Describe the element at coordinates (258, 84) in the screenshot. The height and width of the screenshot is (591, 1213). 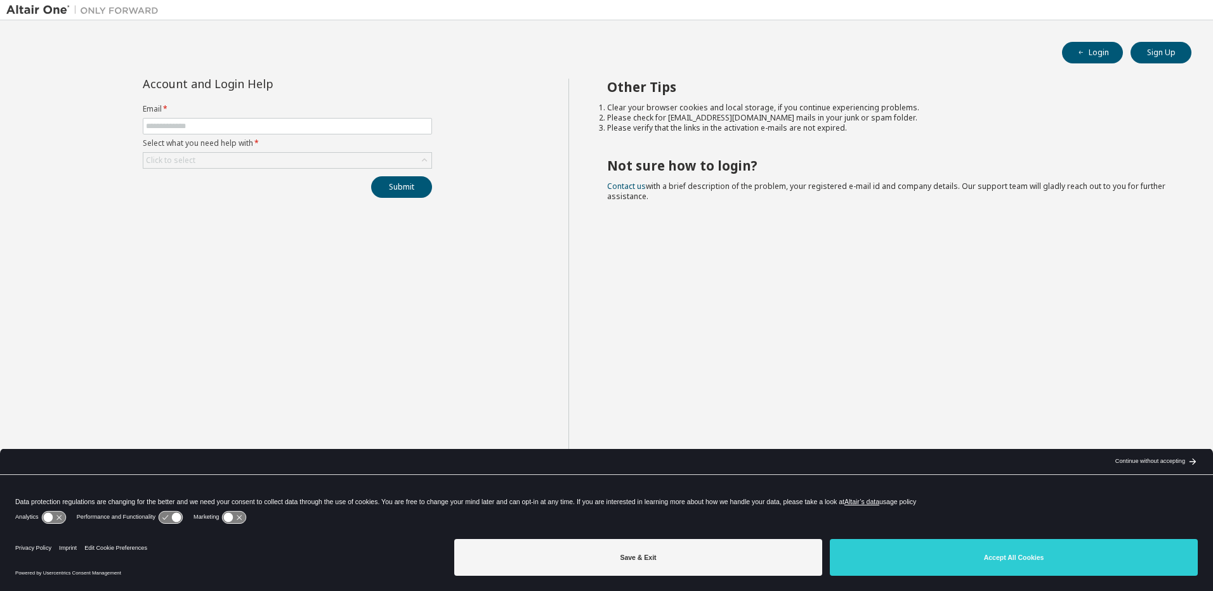
I see `div: Account and Login Help` at that location.